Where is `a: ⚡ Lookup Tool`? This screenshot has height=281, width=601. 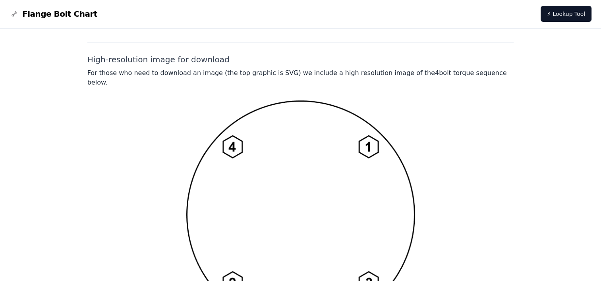
a: ⚡ Lookup Tool is located at coordinates (566, 14).